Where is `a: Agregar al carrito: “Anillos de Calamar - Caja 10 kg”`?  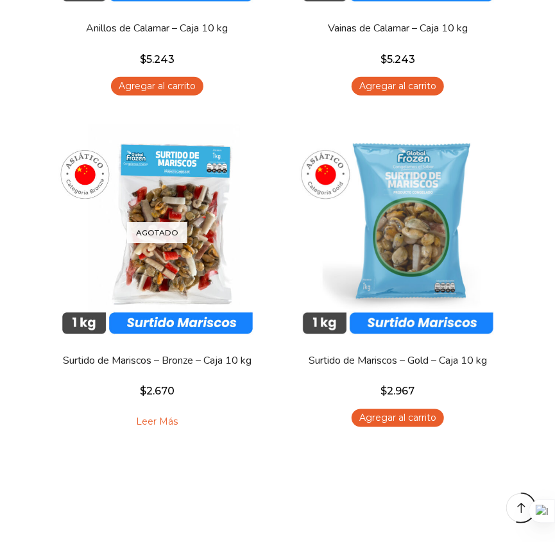 a: Agregar al carrito: “Anillos de Calamar - Caja 10 kg” is located at coordinates (157, 86).